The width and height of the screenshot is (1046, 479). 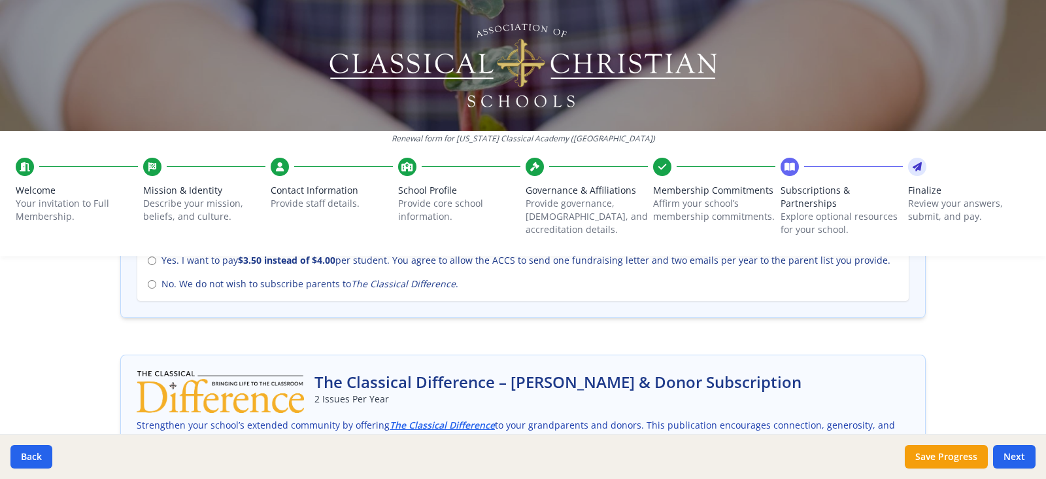 What do you see at coordinates (31, 456) in the screenshot?
I see `button: Back` at bounding box center [31, 456].